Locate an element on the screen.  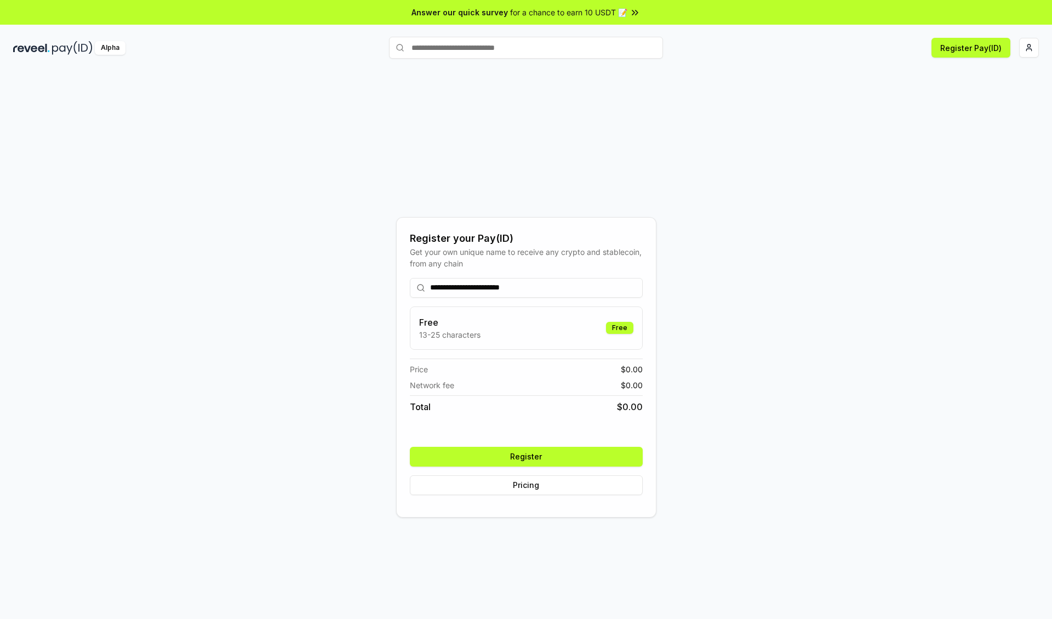
span: Price is located at coordinates (419, 369).